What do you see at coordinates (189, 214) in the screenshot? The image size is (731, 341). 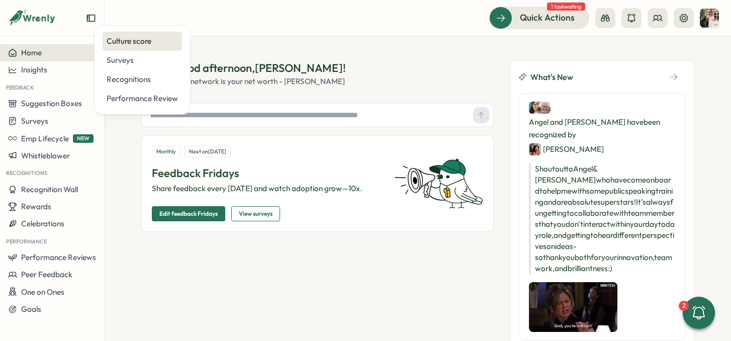 I see `button: Edit feedback Fridays` at bounding box center [189, 214].